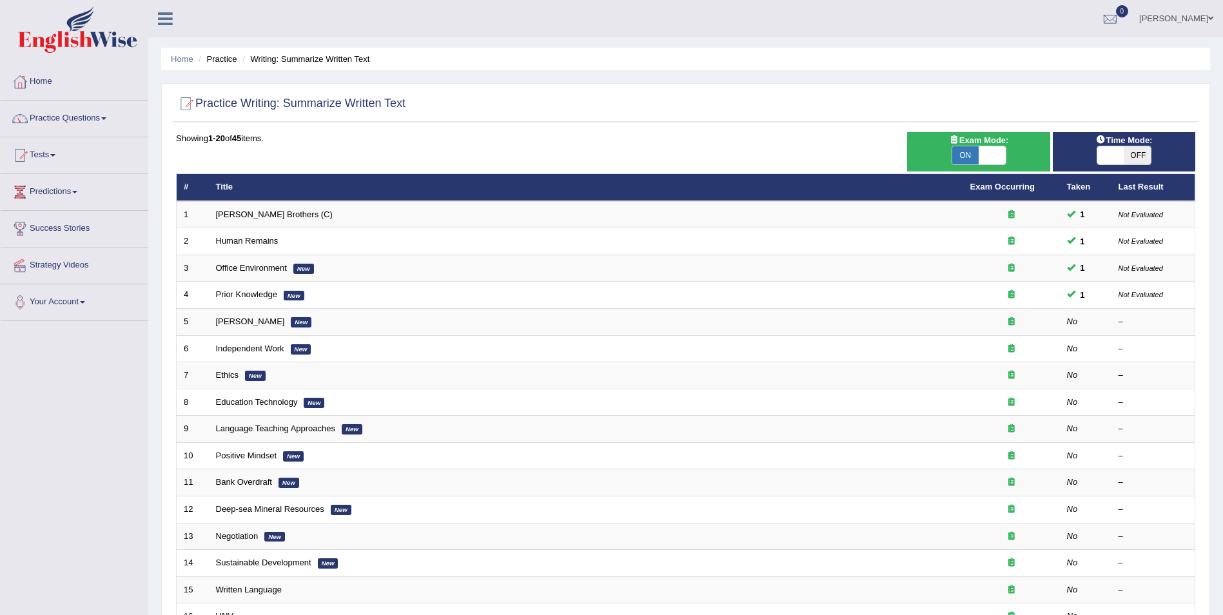  I want to click on span: 0, so click(1122, 11).